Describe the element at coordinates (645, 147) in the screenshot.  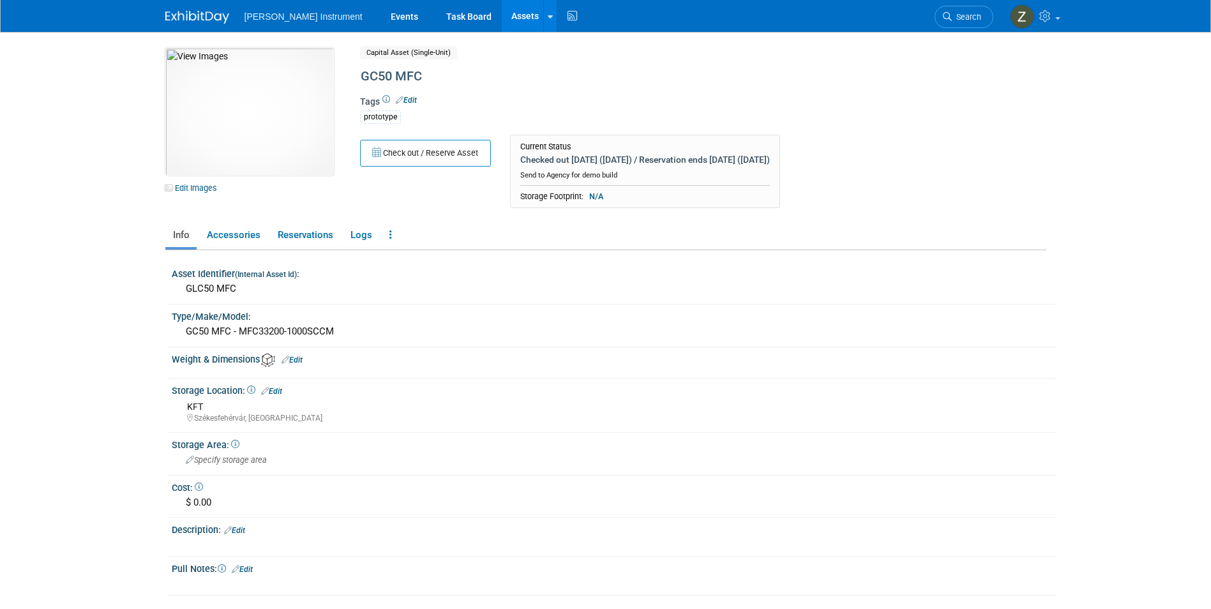
I see `div: Current Status` at that location.